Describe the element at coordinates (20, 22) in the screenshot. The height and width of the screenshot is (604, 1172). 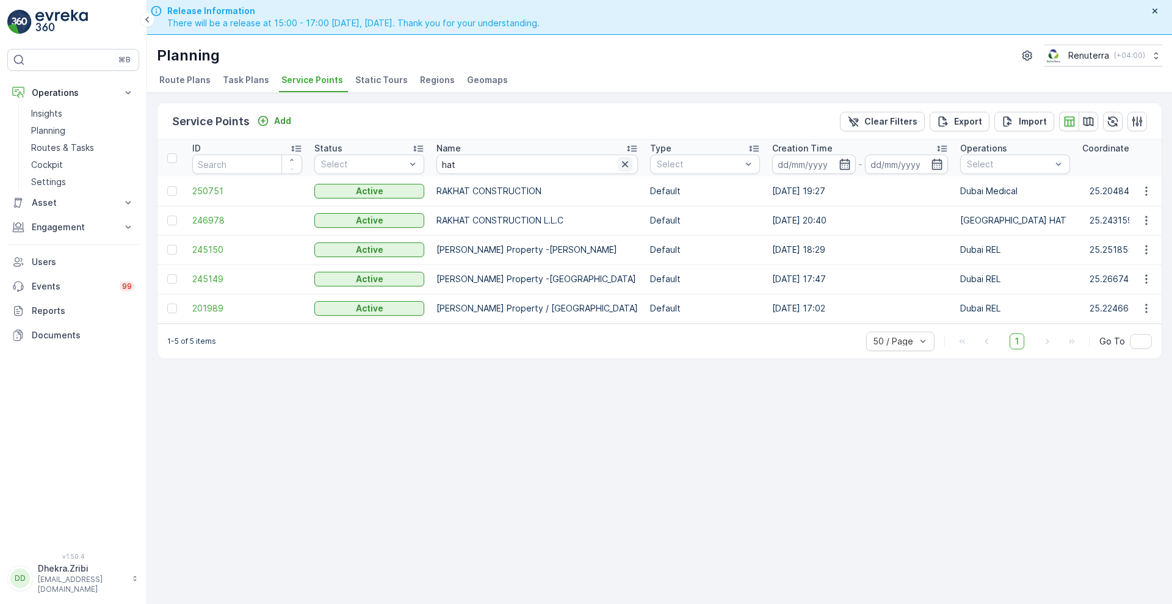
I see `img: logo` at that location.